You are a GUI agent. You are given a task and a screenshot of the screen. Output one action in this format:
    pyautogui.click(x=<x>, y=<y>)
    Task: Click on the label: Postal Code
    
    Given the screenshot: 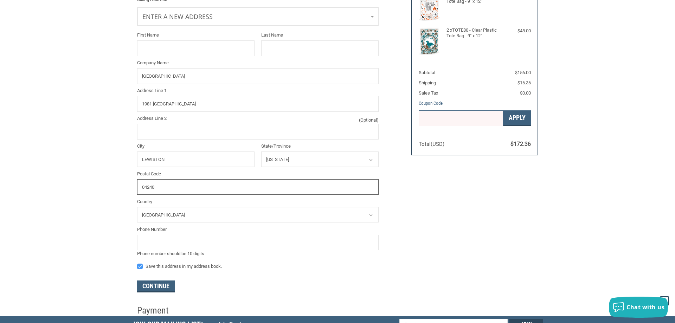 What is the action you would take?
    pyautogui.click(x=258, y=174)
    